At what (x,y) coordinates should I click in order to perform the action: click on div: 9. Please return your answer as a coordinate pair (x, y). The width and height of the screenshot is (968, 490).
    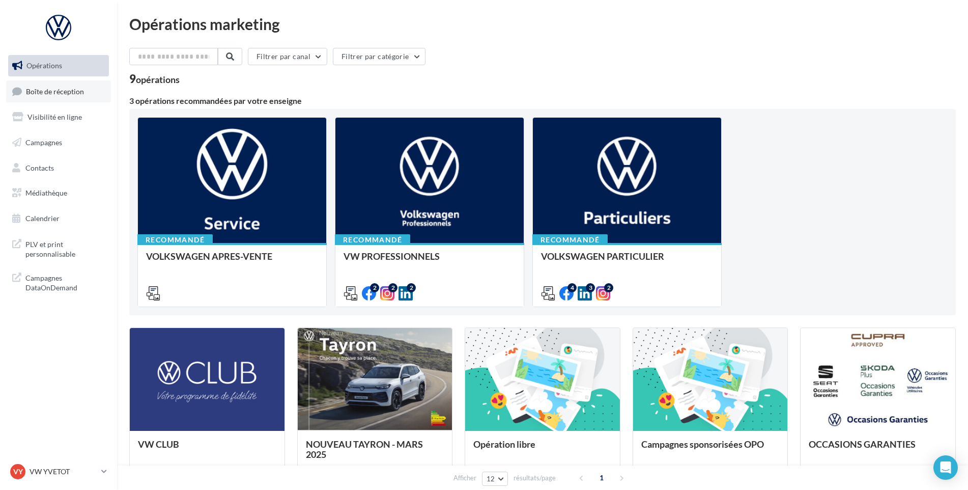
    Looking at the image, I should click on (154, 79).